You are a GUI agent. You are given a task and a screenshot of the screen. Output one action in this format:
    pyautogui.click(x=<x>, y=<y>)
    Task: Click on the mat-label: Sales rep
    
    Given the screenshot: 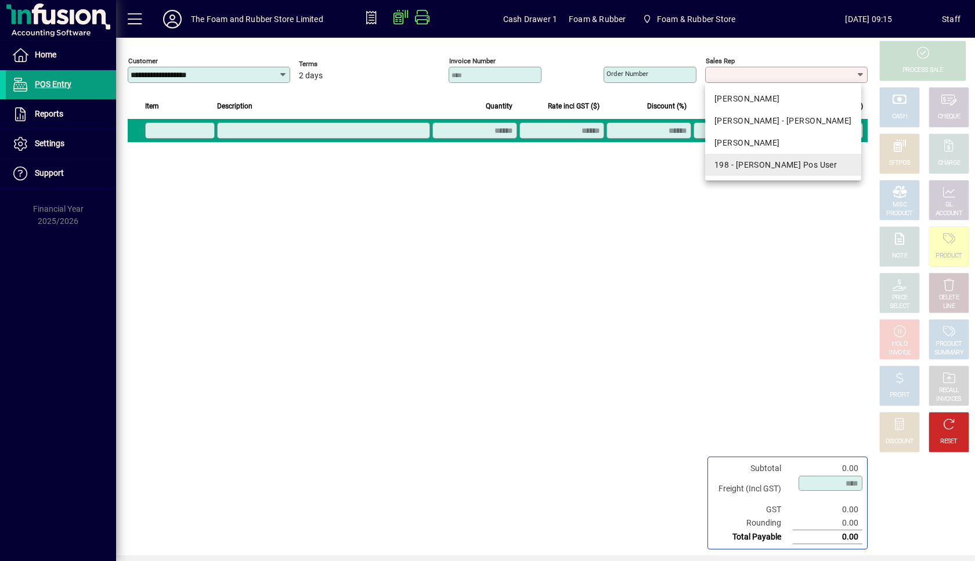 What is the action you would take?
    pyautogui.click(x=720, y=61)
    